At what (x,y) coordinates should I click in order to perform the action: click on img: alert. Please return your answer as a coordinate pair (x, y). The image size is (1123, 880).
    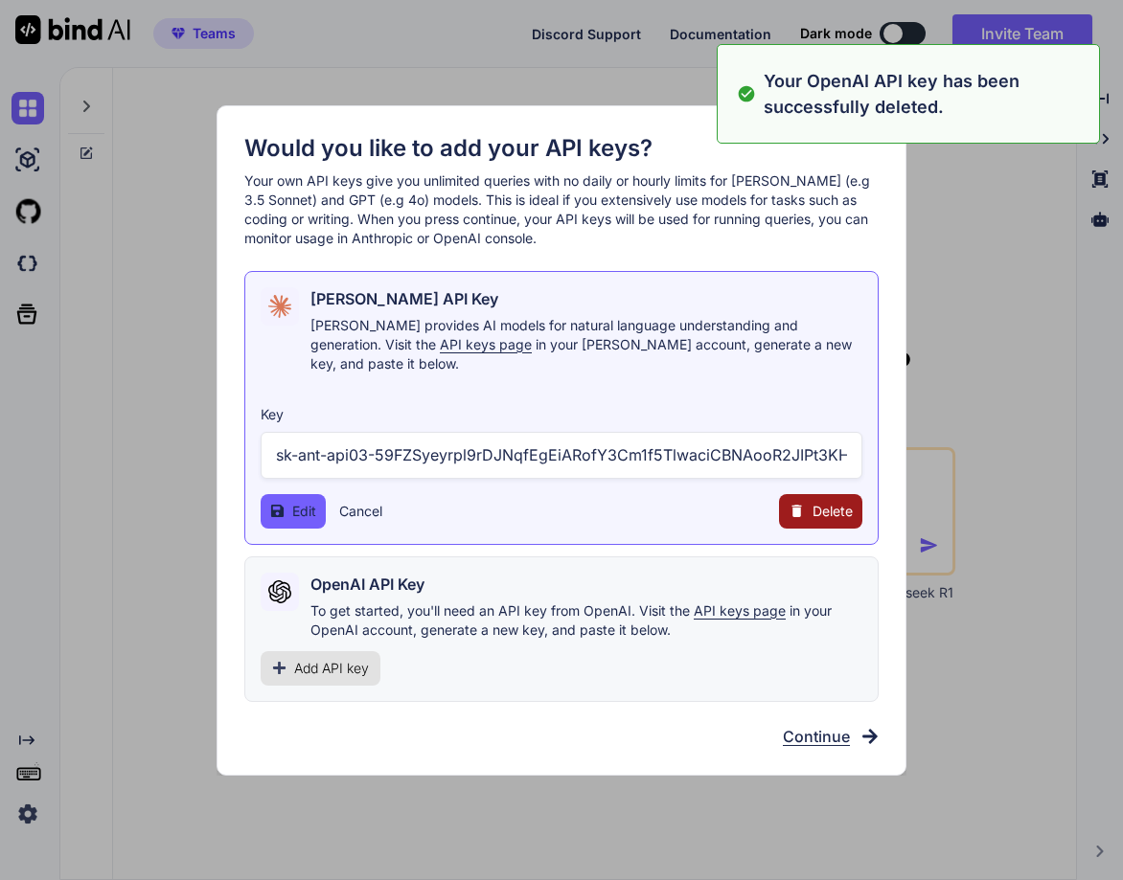
    Looking at the image, I should click on (746, 94).